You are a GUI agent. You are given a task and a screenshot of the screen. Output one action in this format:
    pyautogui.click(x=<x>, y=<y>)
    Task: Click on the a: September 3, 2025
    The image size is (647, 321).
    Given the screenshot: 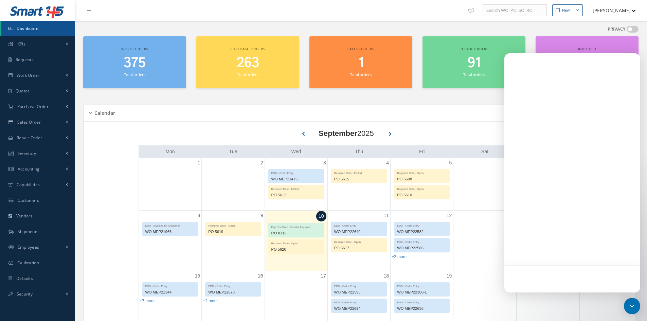 What is the action you would take?
    pyautogui.click(x=325, y=163)
    